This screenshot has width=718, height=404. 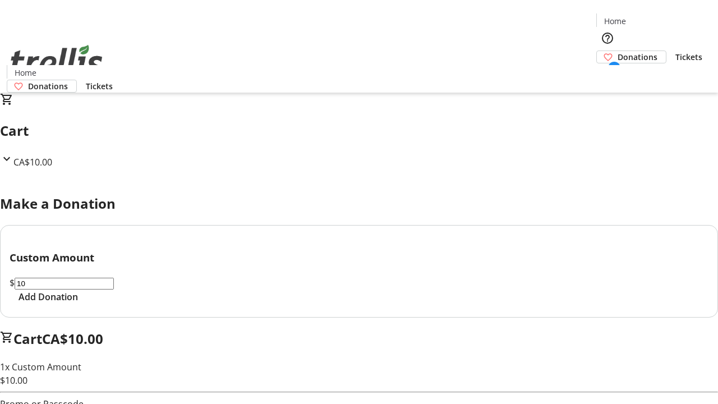 What do you see at coordinates (359, 258) in the screenshot?
I see `h3: Custom Amount` at bounding box center [359, 258].